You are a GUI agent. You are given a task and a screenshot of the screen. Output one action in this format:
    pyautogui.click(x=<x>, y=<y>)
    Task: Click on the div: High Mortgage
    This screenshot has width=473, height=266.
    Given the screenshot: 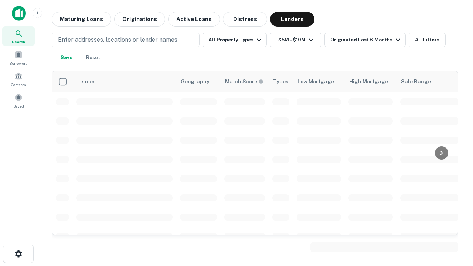 What is the action you would take?
    pyautogui.click(x=368, y=82)
    